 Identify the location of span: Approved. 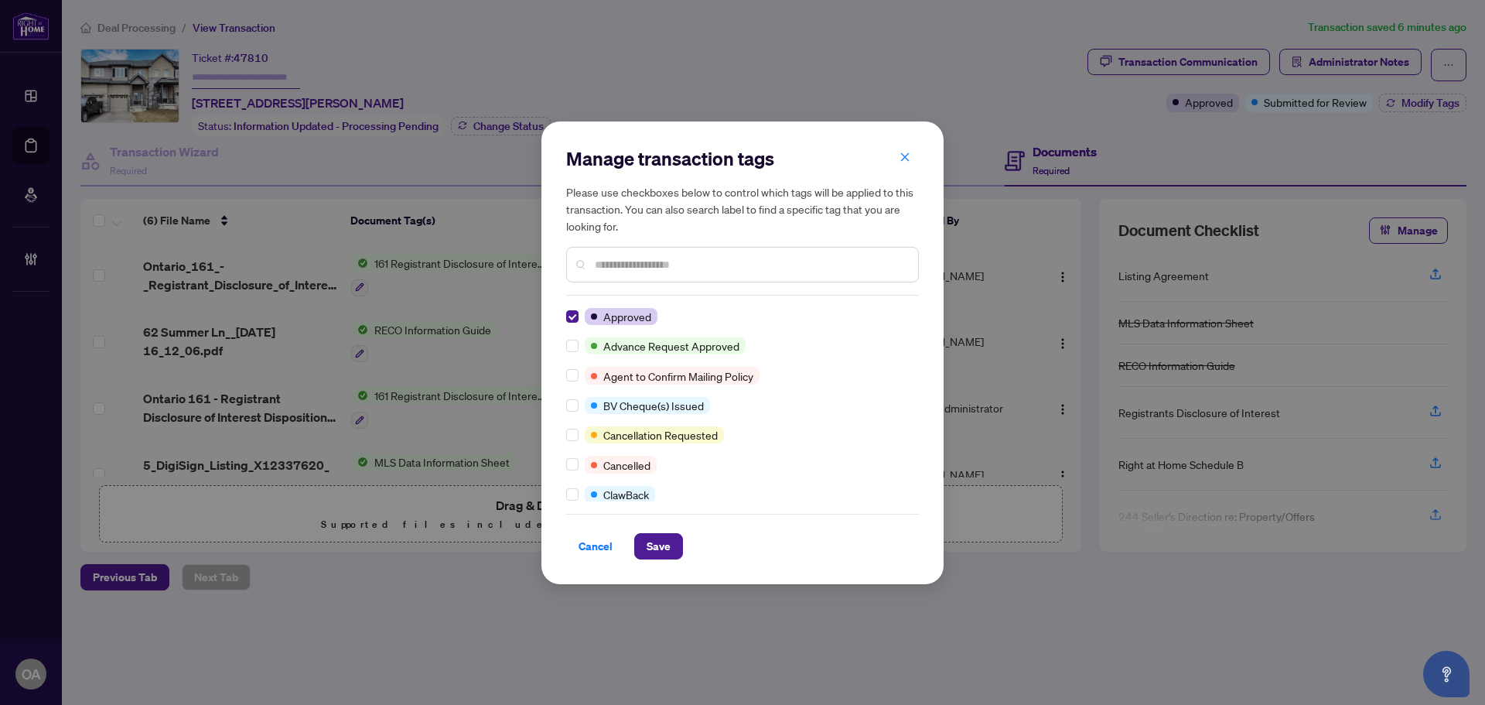
(627, 316).